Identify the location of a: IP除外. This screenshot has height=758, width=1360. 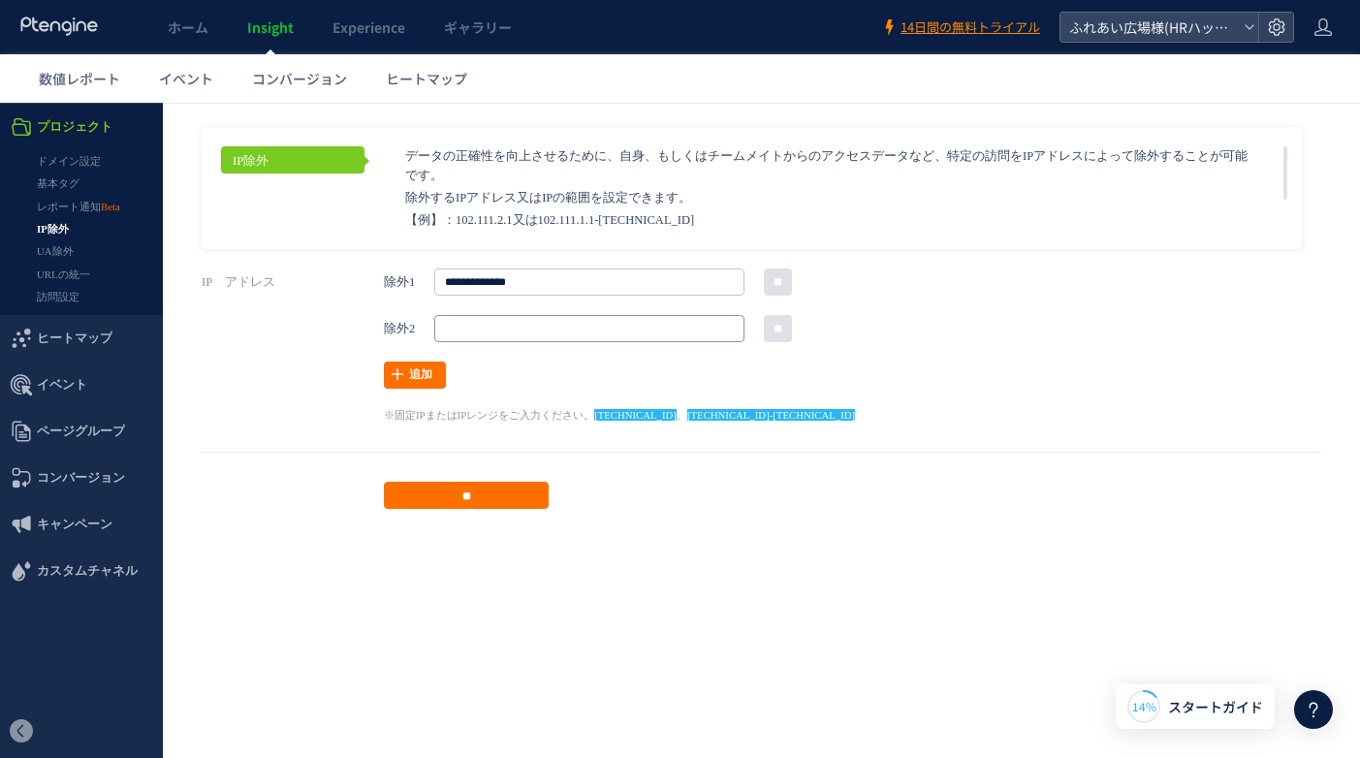
(293, 57).